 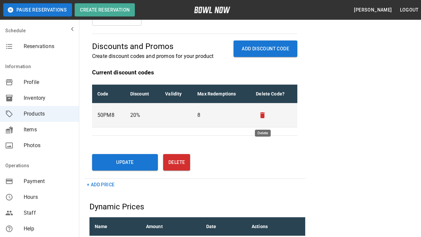 What do you see at coordinates (276, 226) in the screenshot?
I see `th: Actions` at bounding box center [276, 226].